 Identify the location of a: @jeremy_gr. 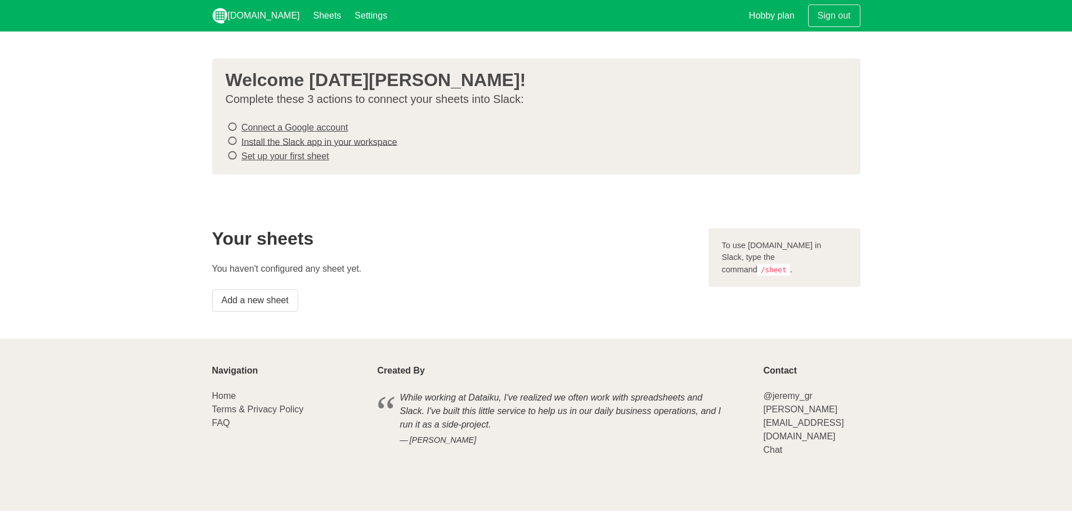
(787, 396).